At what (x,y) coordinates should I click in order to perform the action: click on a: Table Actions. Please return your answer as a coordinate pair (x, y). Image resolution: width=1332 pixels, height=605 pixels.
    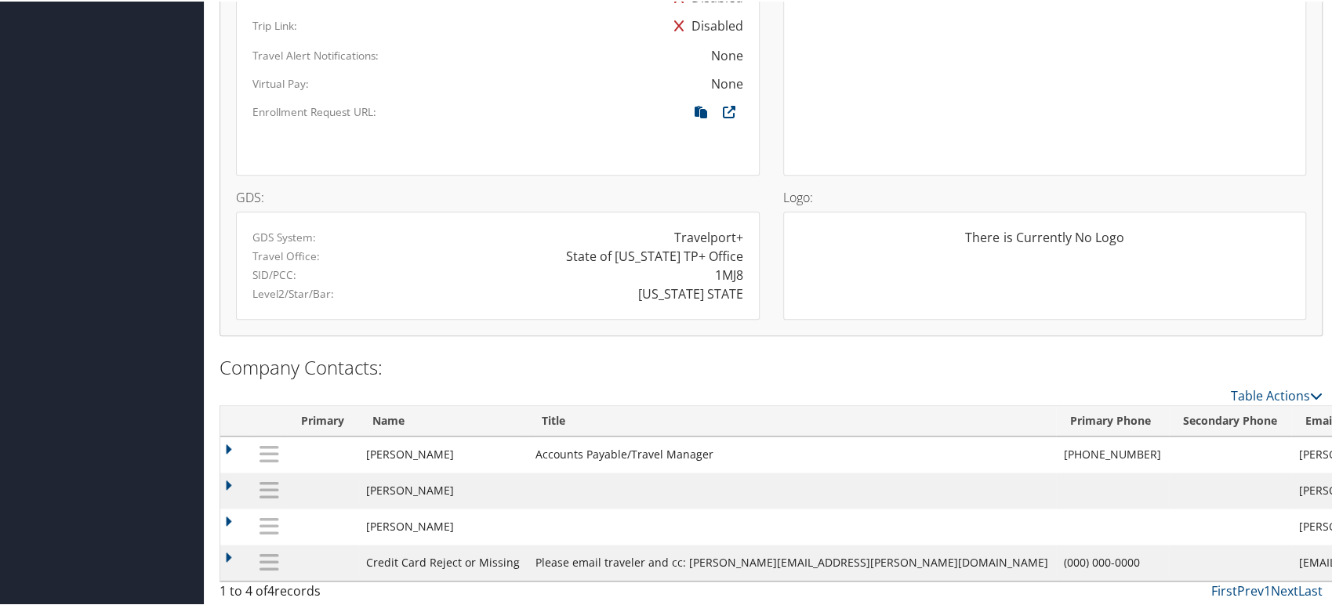
    Looking at the image, I should click on (1276, 394).